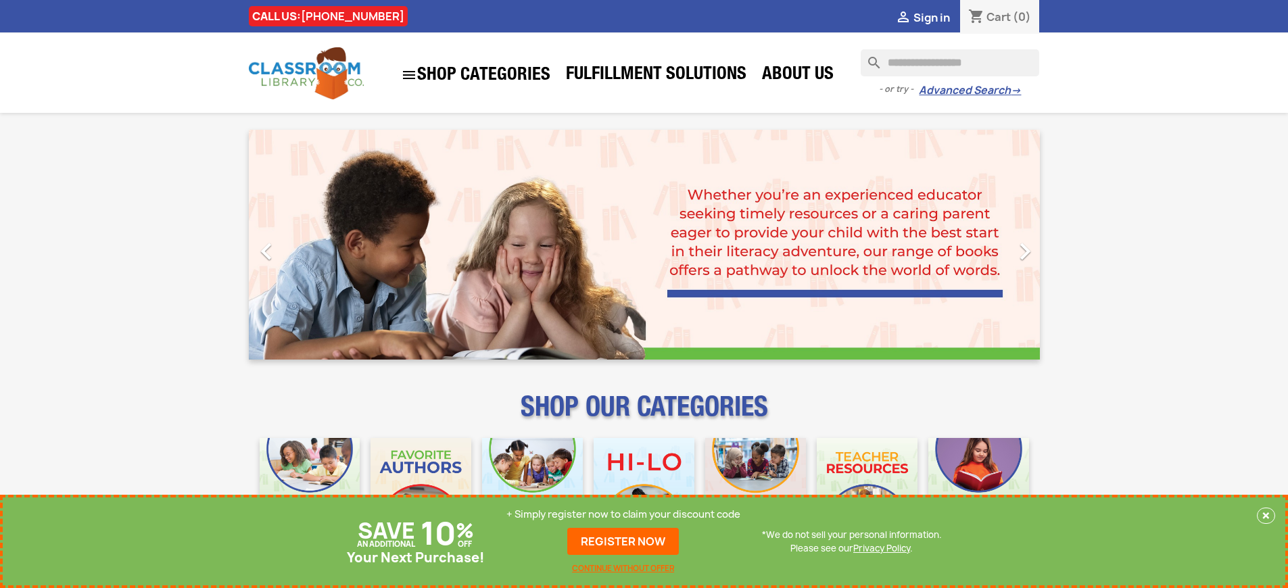 The image size is (1288, 588). Describe the element at coordinates (976, 18) in the screenshot. I see `i: shopping_cart` at that location.